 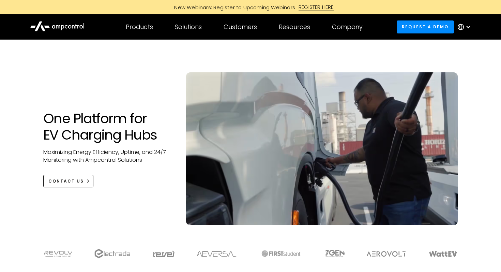 What do you see at coordinates (139, 27) in the screenshot?
I see `div: Products` at bounding box center [139, 27].